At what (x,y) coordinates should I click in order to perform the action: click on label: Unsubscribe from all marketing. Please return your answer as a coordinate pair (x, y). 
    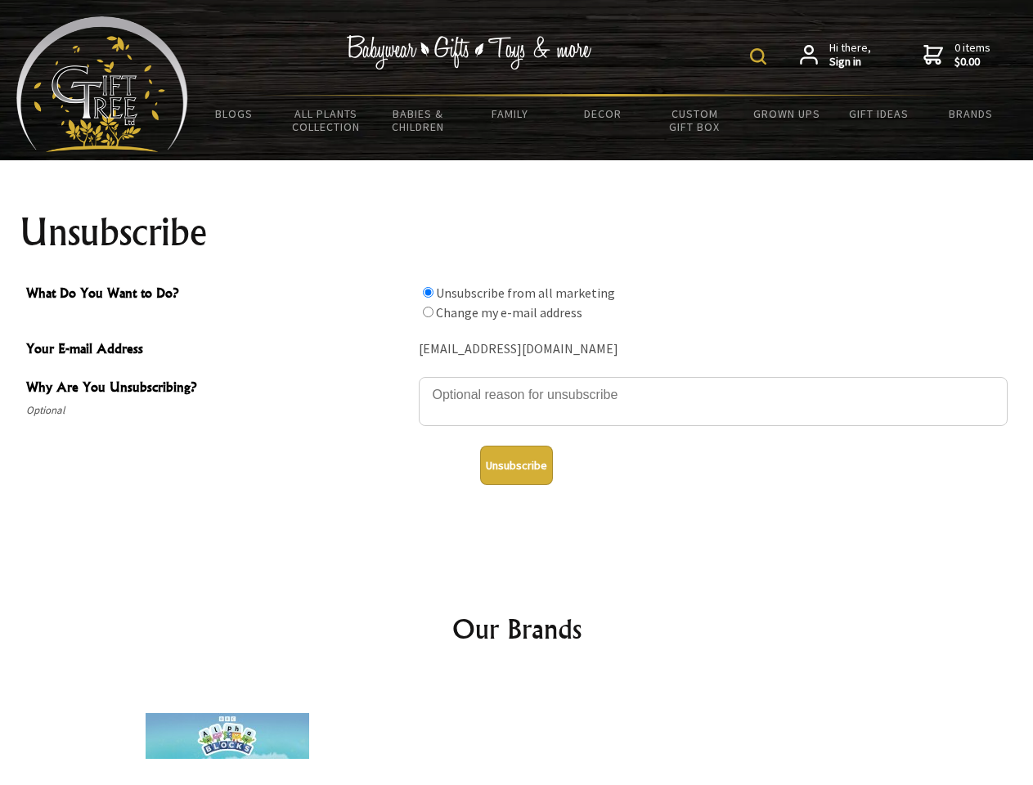
    Looking at the image, I should click on (525, 293).